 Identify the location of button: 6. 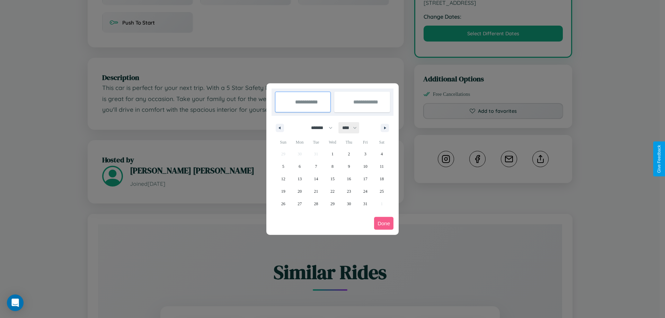
(299, 167).